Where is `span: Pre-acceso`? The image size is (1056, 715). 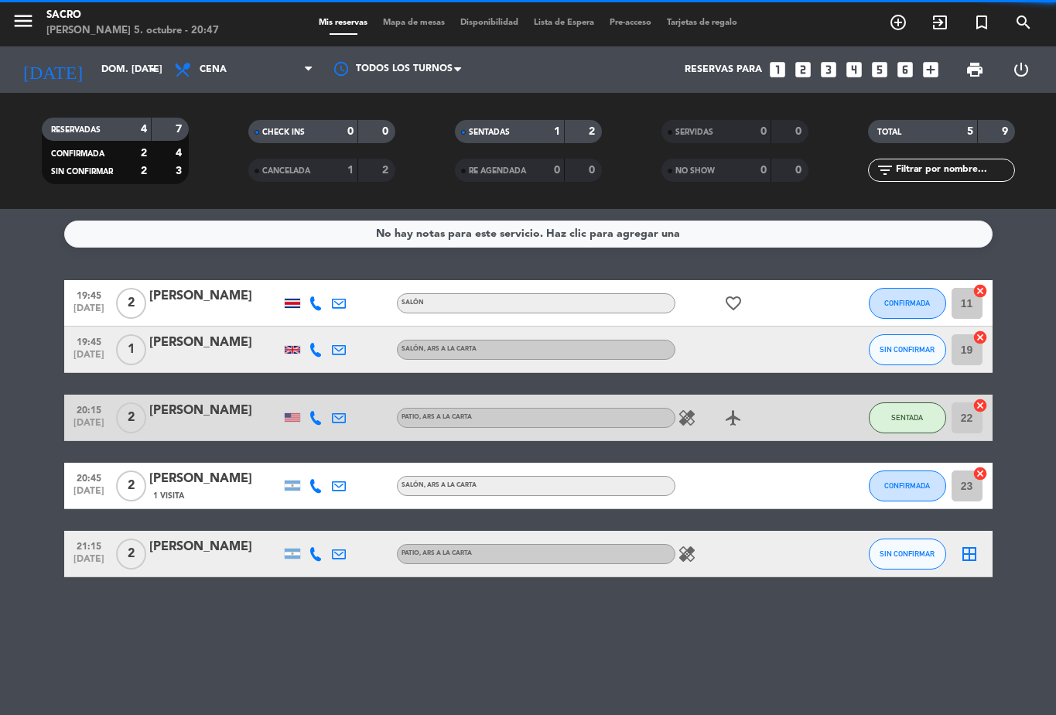 span: Pre-acceso is located at coordinates (631, 22).